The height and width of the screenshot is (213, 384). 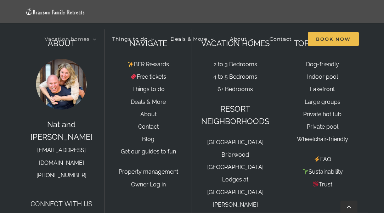 What do you see at coordinates (323, 114) in the screenshot?
I see `a: Private hot tub` at bounding box center [323, 114].